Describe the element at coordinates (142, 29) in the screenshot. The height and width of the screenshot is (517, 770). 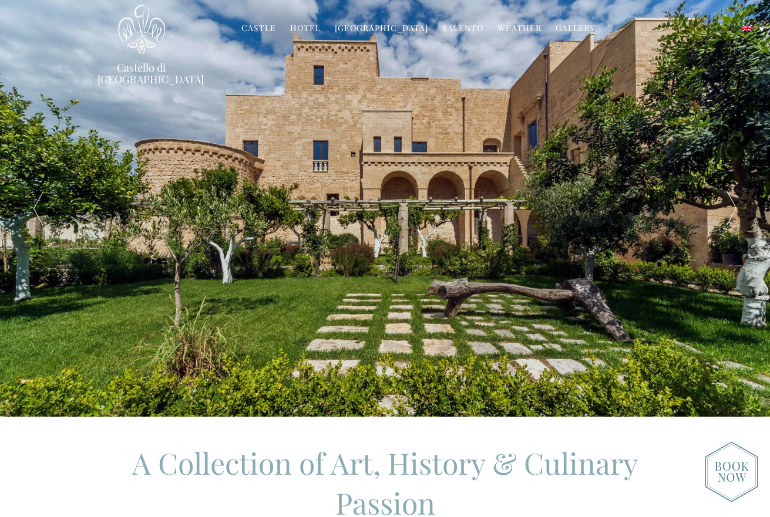
I see `img: Castello di Ugento` at that location.